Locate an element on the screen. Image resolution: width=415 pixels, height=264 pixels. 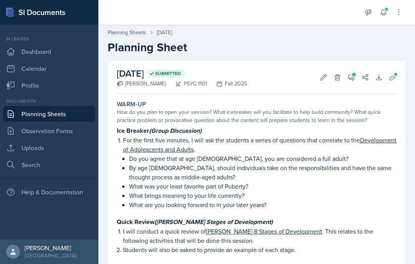
p: For the first five minutes, I will ask the students a series of questions that correlate to the . is located at coordinates (260, 144).